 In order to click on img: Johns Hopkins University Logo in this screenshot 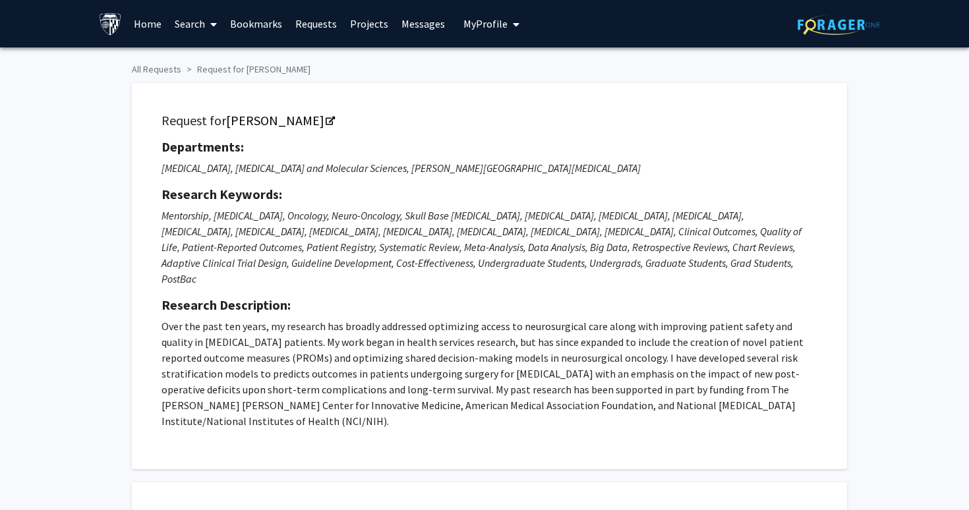, I will do `click(110, 24)`.